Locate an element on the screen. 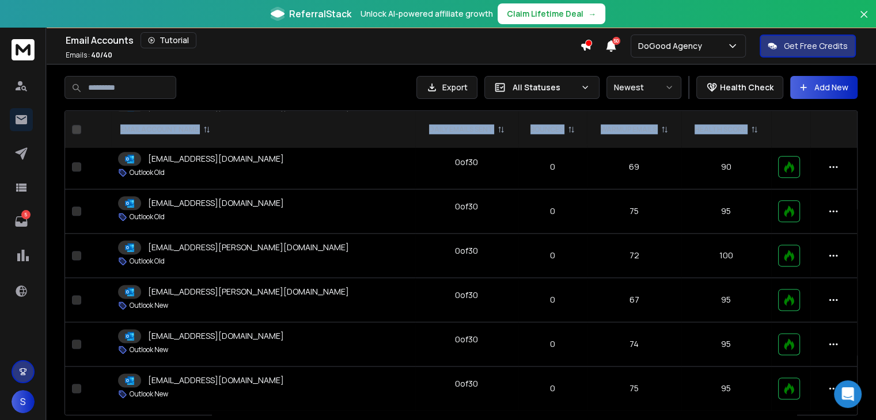 The height and width of the screenshot is (420, 876). td: 74 is located at coordinates (634, 344).